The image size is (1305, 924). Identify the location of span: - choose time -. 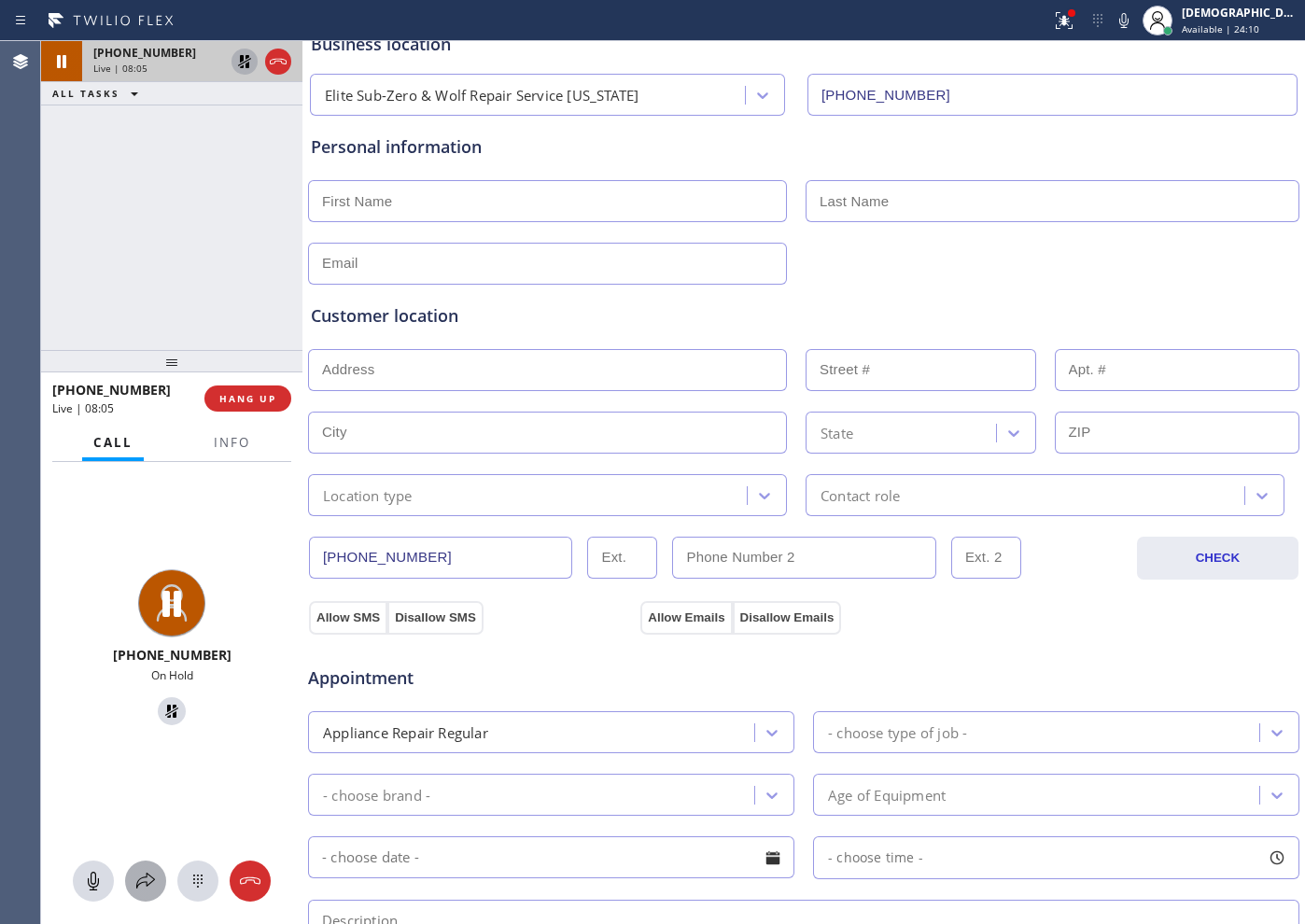
(876, 857).